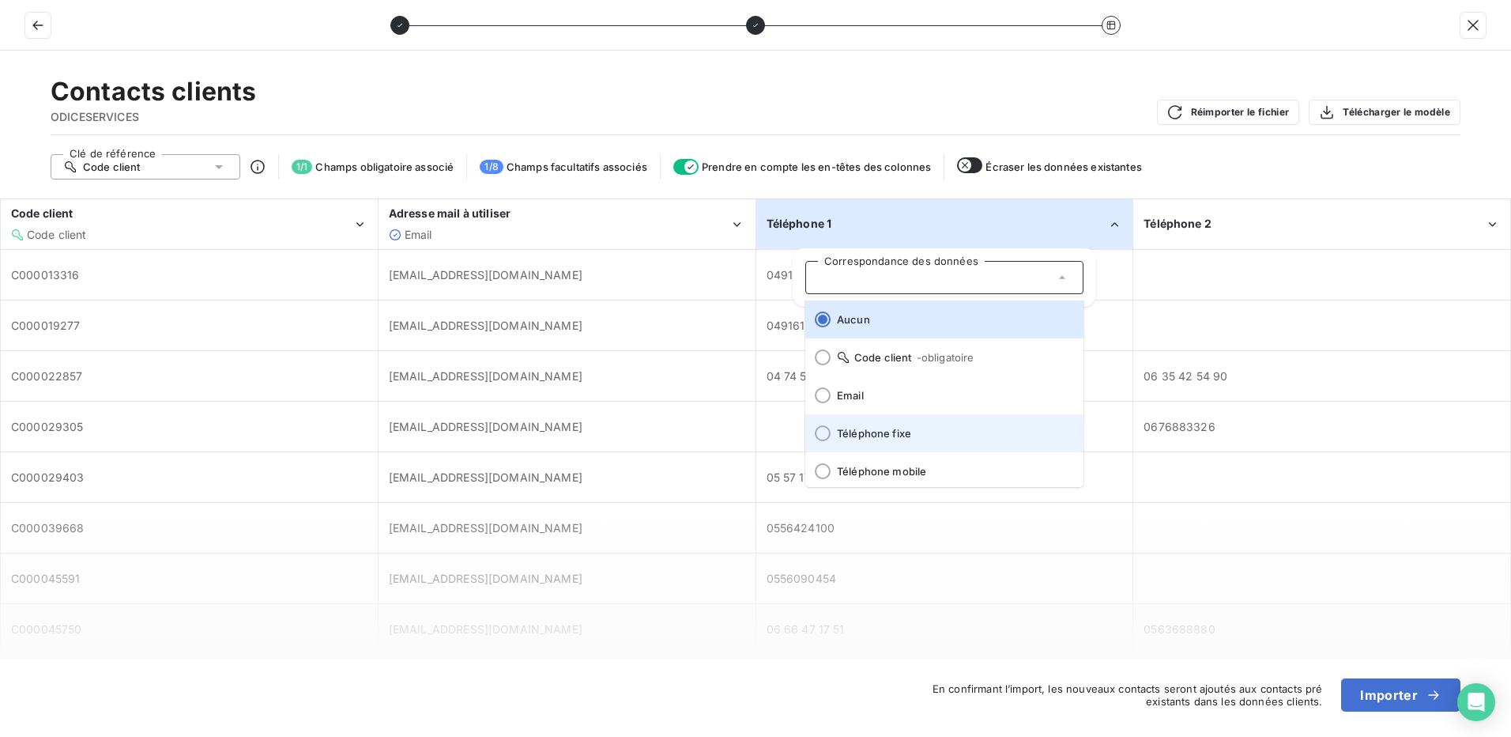  What do you see at coordinates (47, 527) in the screenshot?
I see `span: C000039668` at bounding box center [47, 527].